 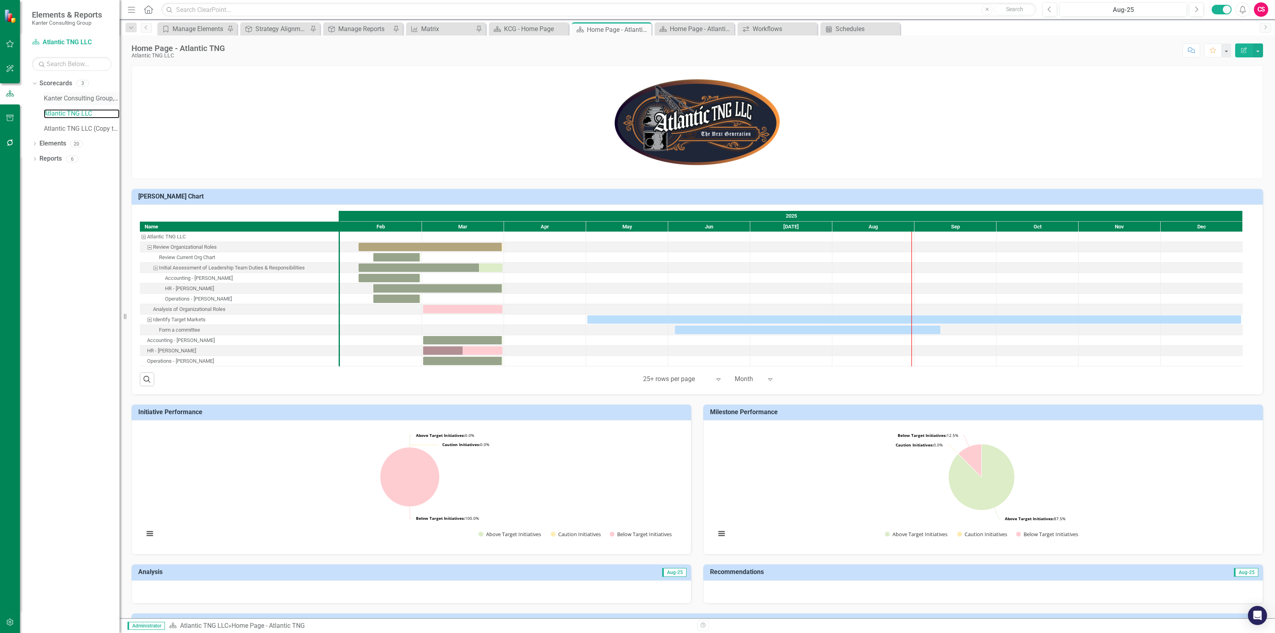 What do you see at coordinates (1014, 10) in the screenshot?
I see `button: Search` at bounding box center [1014, 10].